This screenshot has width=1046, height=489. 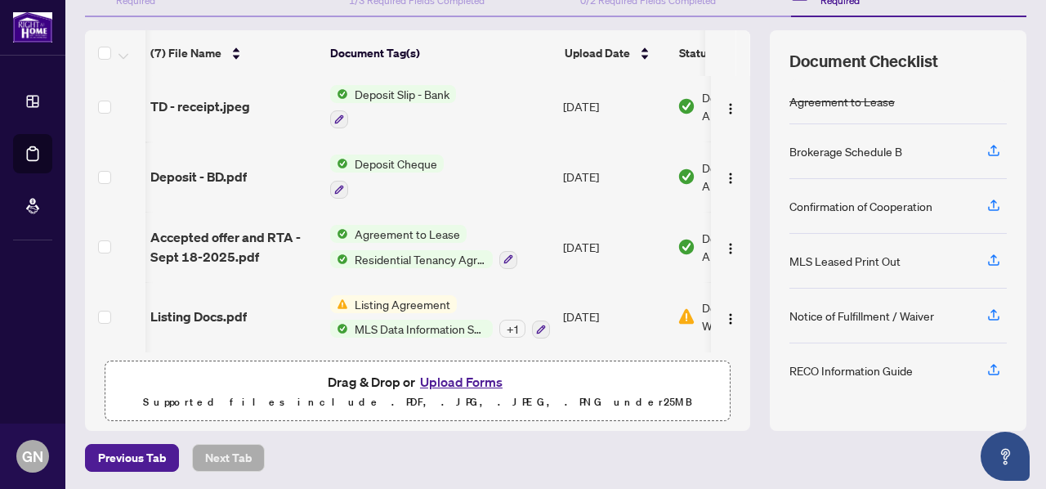 What do you see at coordinates (423, 247) in the screenshot?
I see `button: Status IconAgreement to LeaseStatus IconResidential Tenancy Agreement` at bounding box center [423, 247].